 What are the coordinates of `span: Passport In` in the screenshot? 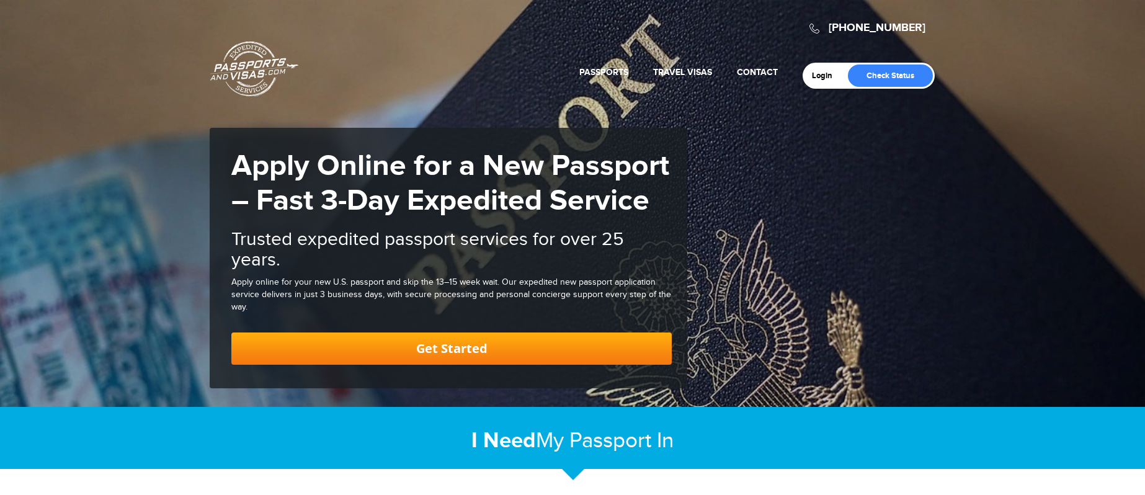 It's located at (621, 440).